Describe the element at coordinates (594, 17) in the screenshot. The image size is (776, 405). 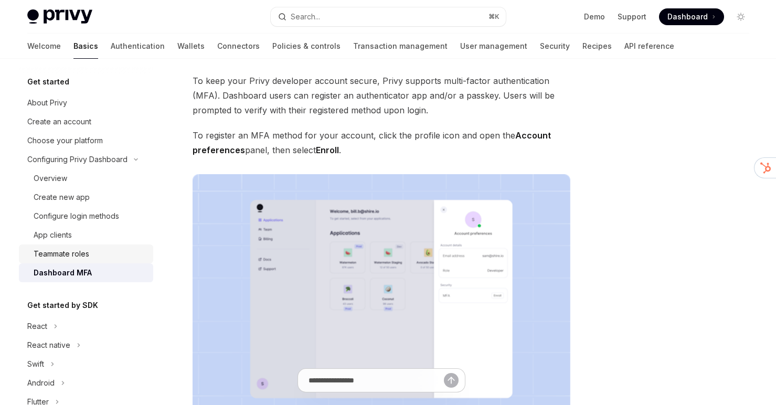
I see `a: Demo` at that location.